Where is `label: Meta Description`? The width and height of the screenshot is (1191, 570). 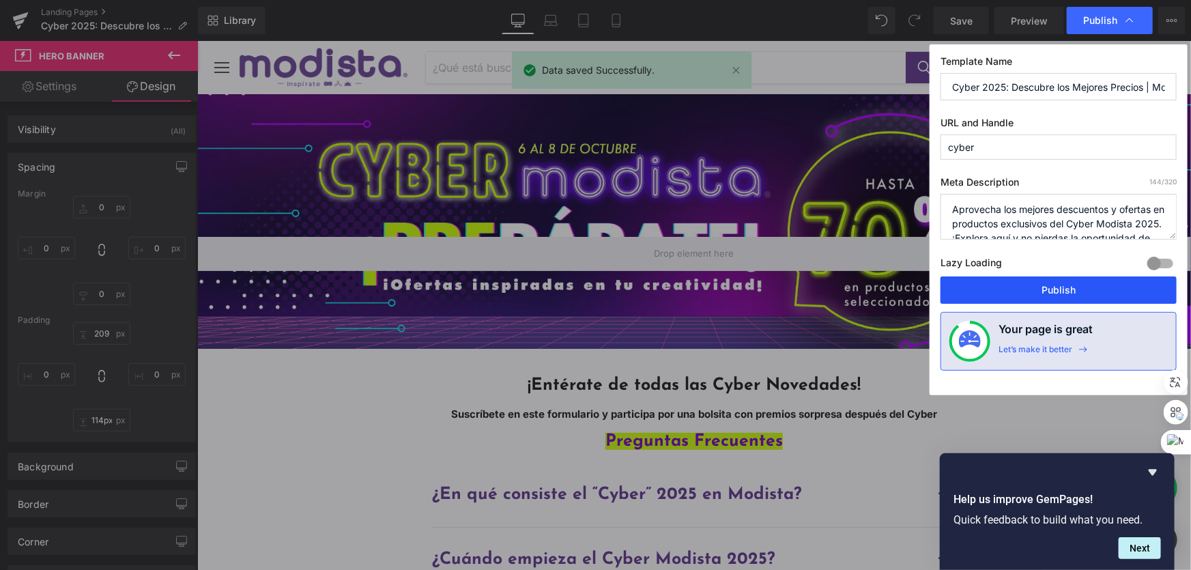 label: Meta Description is located at coordinates (1058, 185).